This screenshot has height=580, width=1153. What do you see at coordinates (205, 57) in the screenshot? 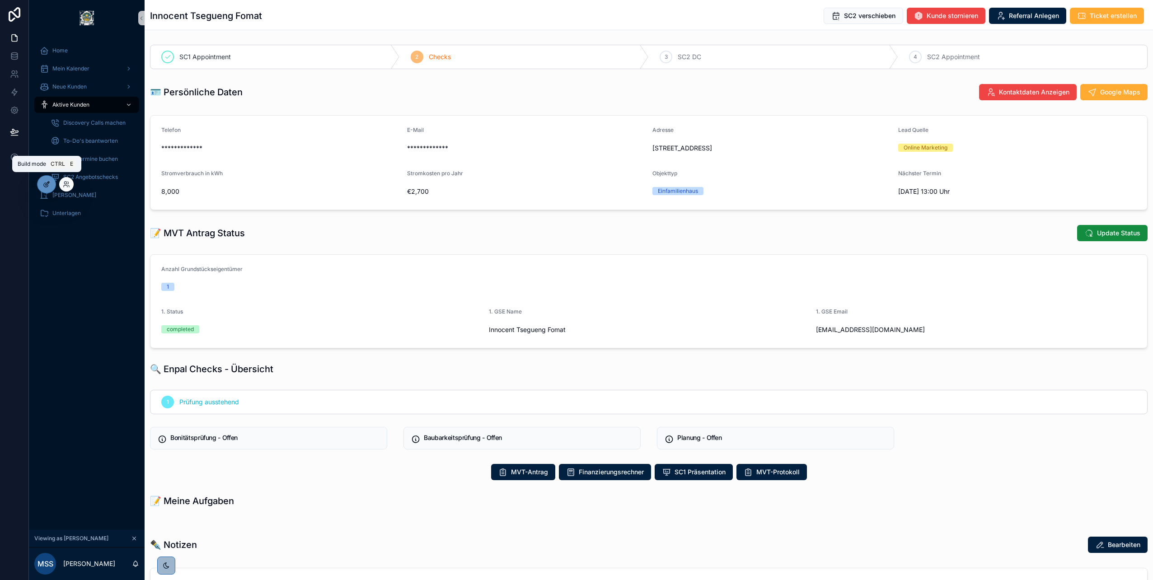
I see `span: SC1 Appointment` at bounding box center [205, 57].